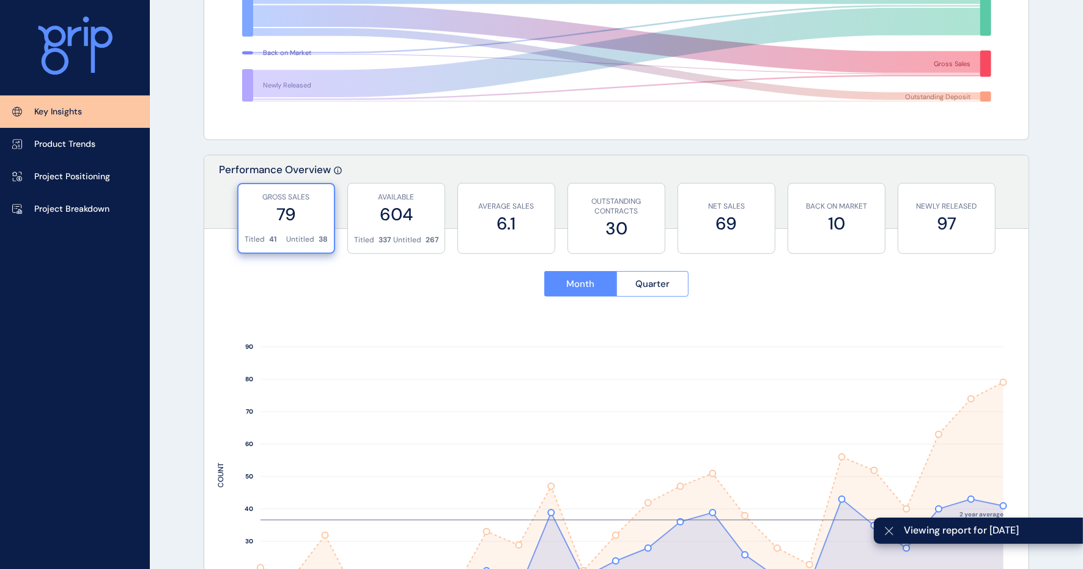 The image size is (1083, 569). Describe the element at coordinates (580, 284) in the screenshot. I see `span: Month` at that location.